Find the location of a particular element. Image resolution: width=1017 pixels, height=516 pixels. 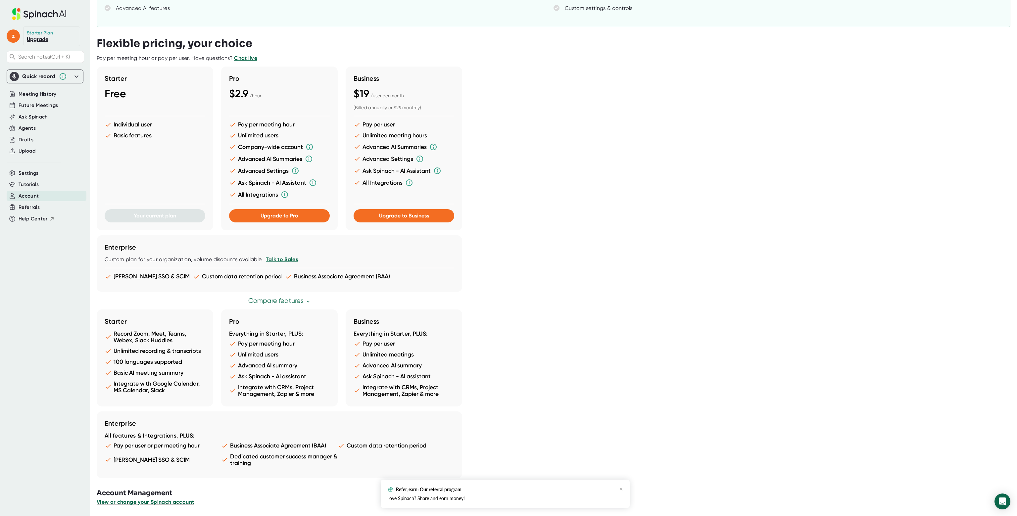

span: Search notes (Ctrl + K) is located at coordinates (44, 57).